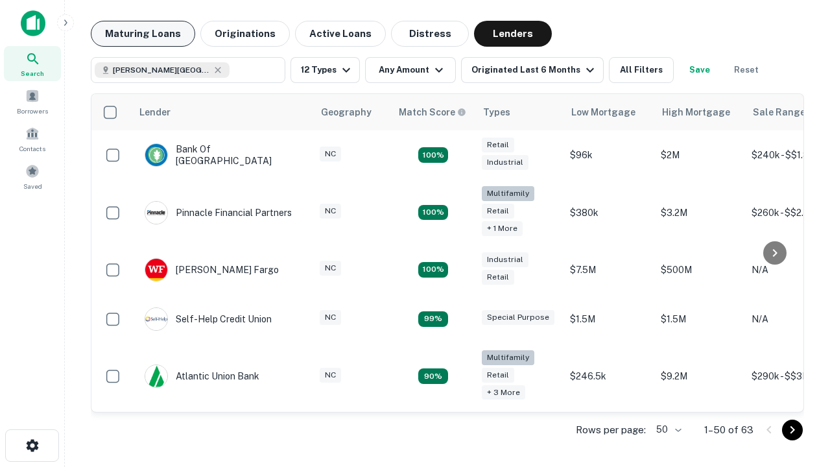 This screenshot has height=467, width=830. Describe the element at coordinates (208, 319) in the screenshot. I see `div: Self-help Credit Union` at that location.